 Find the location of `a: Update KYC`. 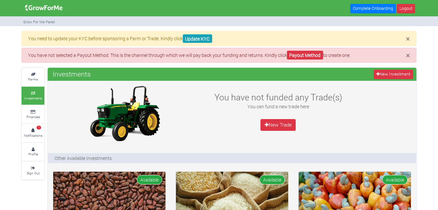

a: Update KYC is located at coordinates (197, 39).